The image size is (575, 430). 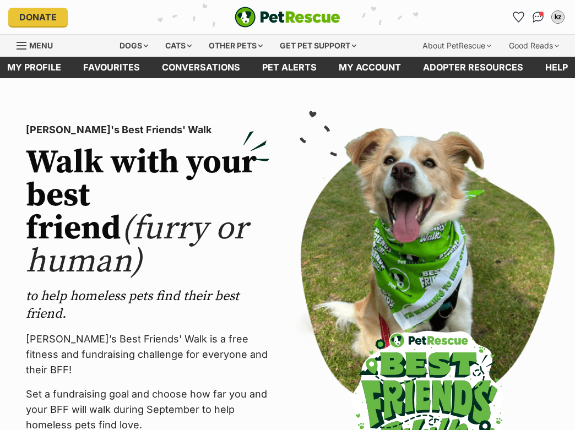 What do you see at coordinates (457, 46) in the screenshot?
I see `div: About PetRescue` at bounding box center [457, 46].